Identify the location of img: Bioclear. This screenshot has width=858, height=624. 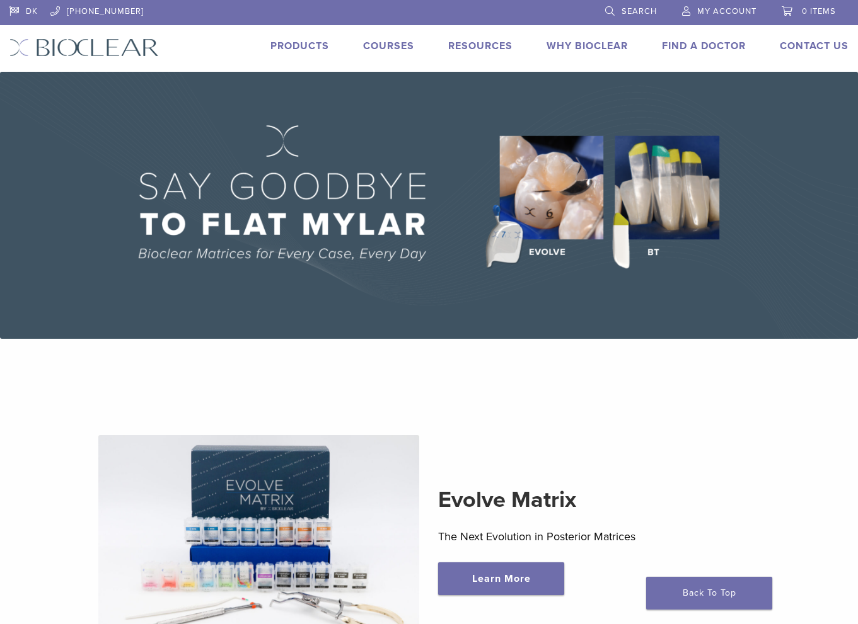
(84, 47).